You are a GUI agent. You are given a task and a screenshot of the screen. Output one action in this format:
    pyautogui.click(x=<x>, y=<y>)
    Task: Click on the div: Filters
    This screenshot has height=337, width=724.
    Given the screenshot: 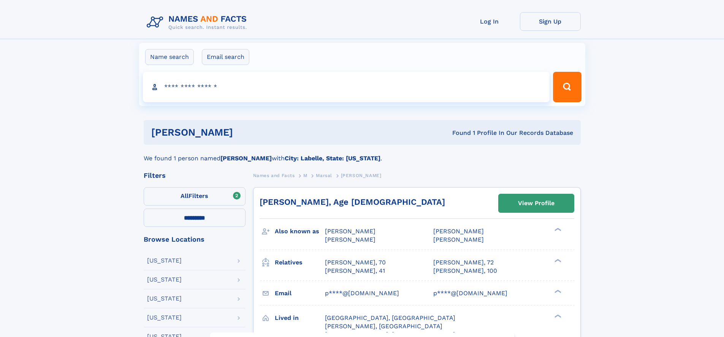 What is the action you would take?
    pyautogui.click(x=195, y=176)
    